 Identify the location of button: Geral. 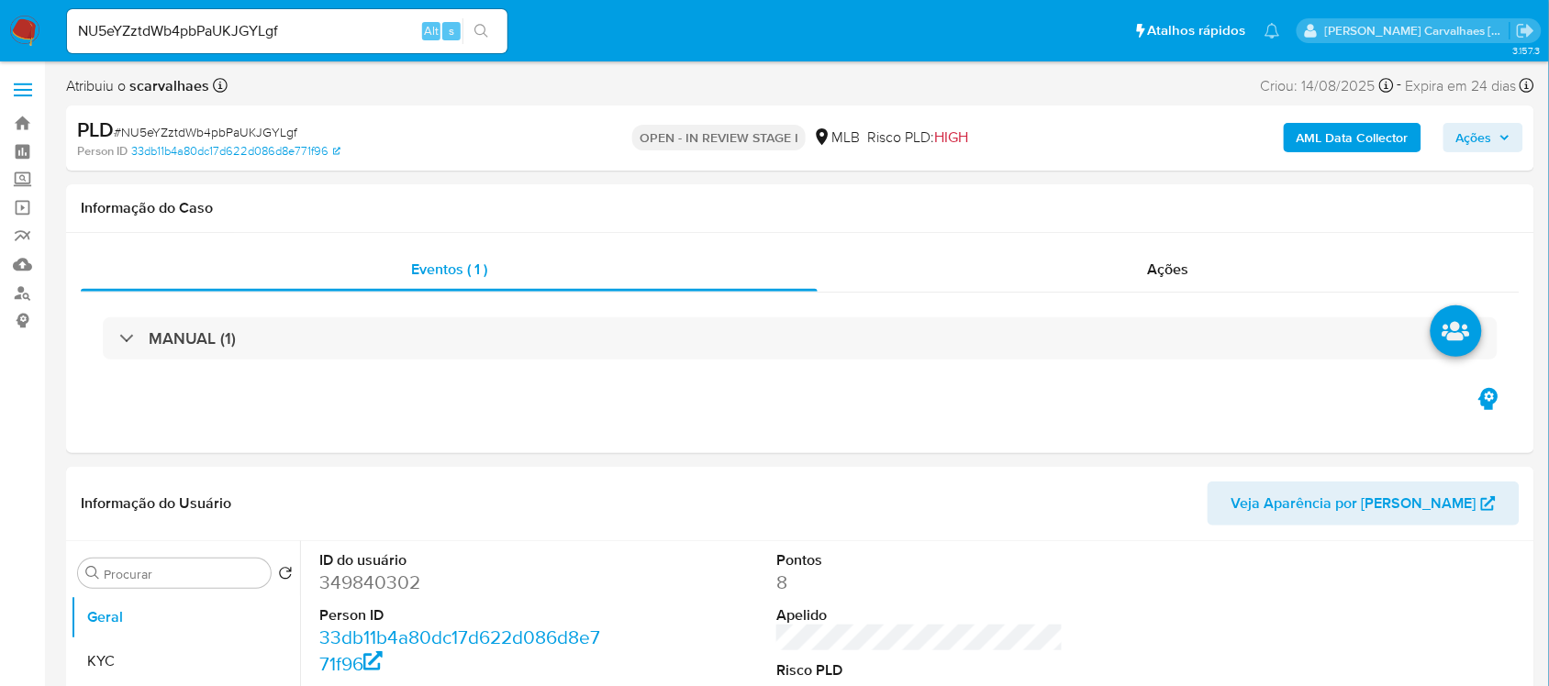
(185, 617).